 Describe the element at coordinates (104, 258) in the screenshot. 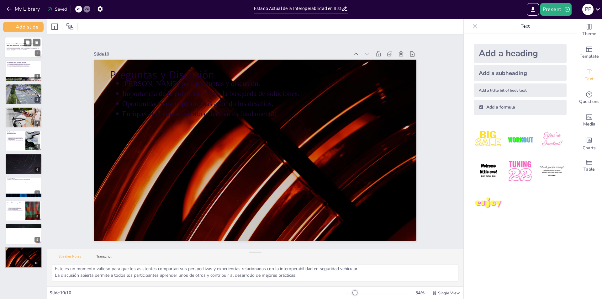

I see `button: Transcript` at that location.